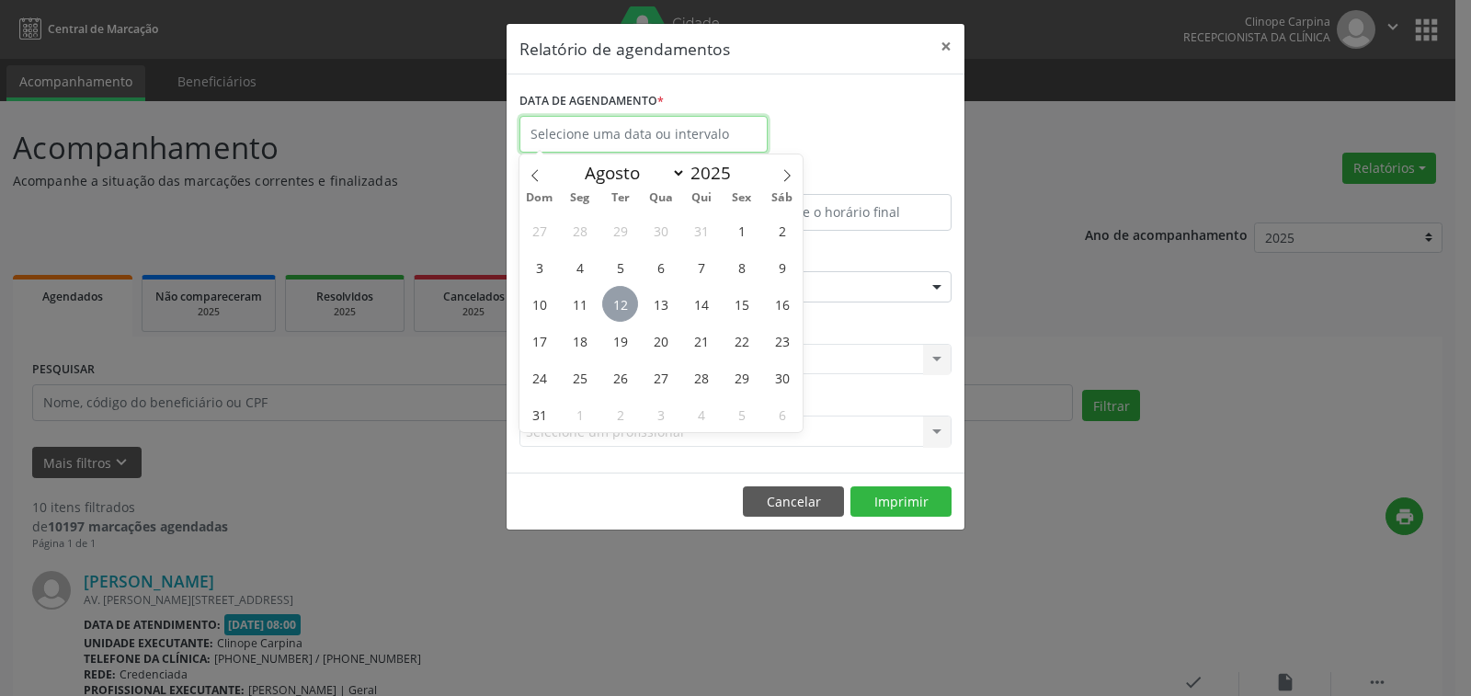 Image resolution: width=1471 pixels, height=696 pixels. Describe the element at coordinates (539, 230) in the screenshot. I see `span: Julho 27, 2025` at that location.